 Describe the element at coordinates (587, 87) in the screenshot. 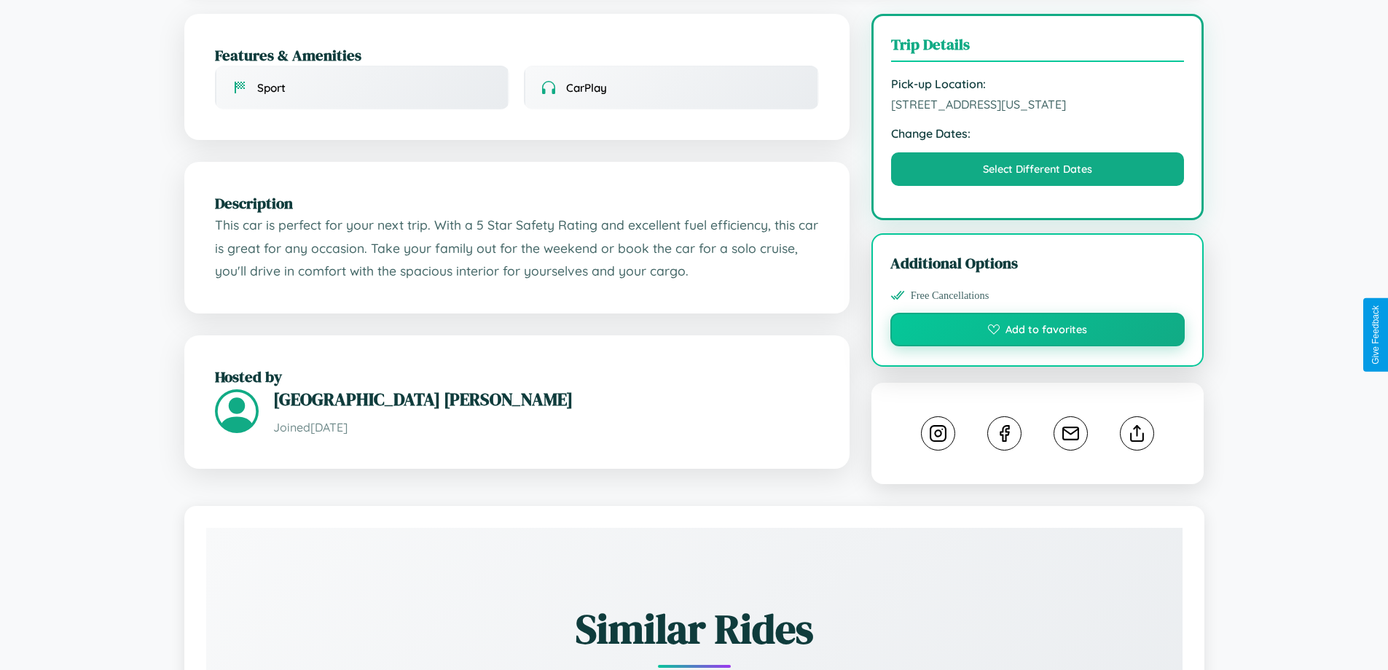

I see `span: CarPlay` at that location.